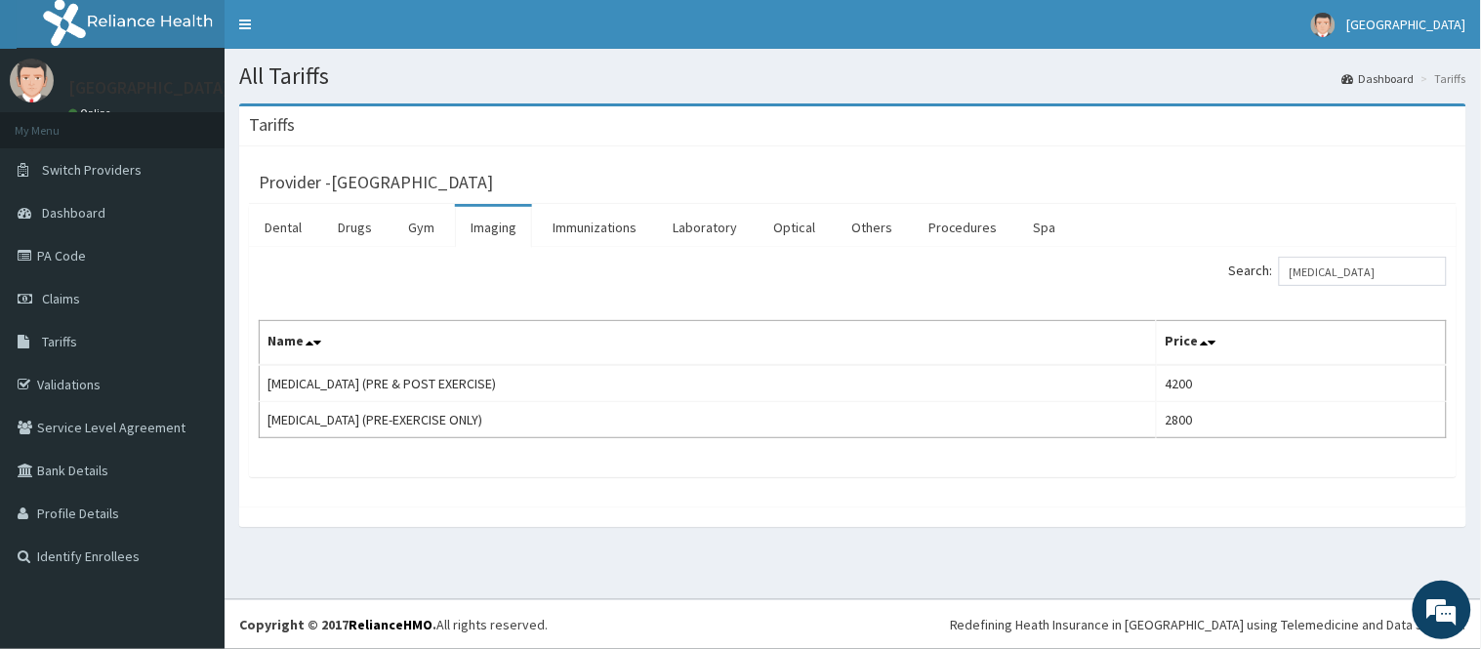 The width and height of the screenshot is (1481, 649). Describe the element at coordinates (705, 227) in the screenshot. I see `a: Laboratory` at that location.